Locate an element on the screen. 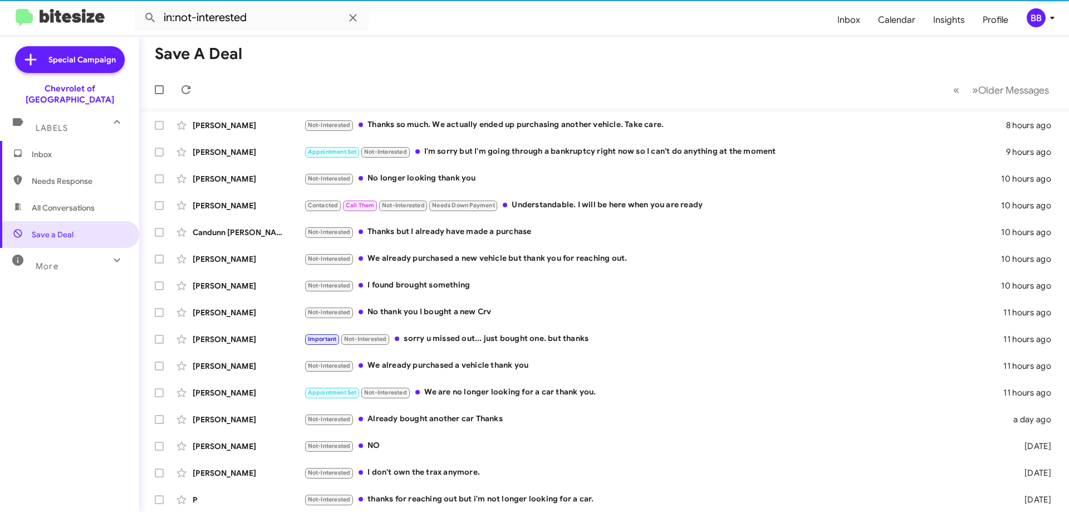  span: Calendar is located at coordinates (896, 20).